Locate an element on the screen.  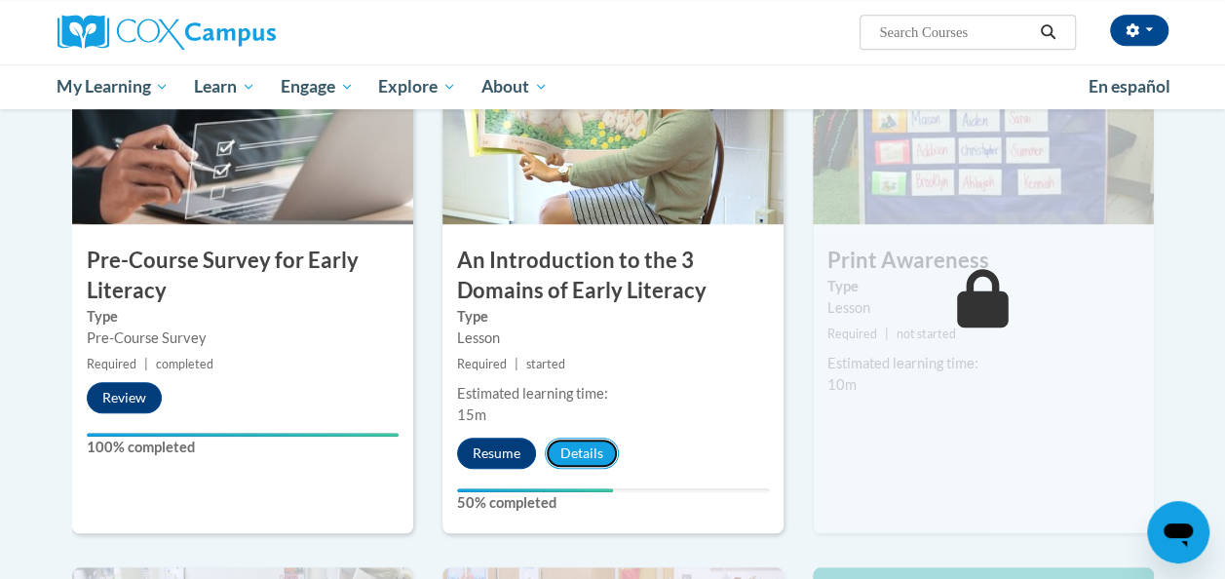
button: Resume is located at coordinates (496, 453).